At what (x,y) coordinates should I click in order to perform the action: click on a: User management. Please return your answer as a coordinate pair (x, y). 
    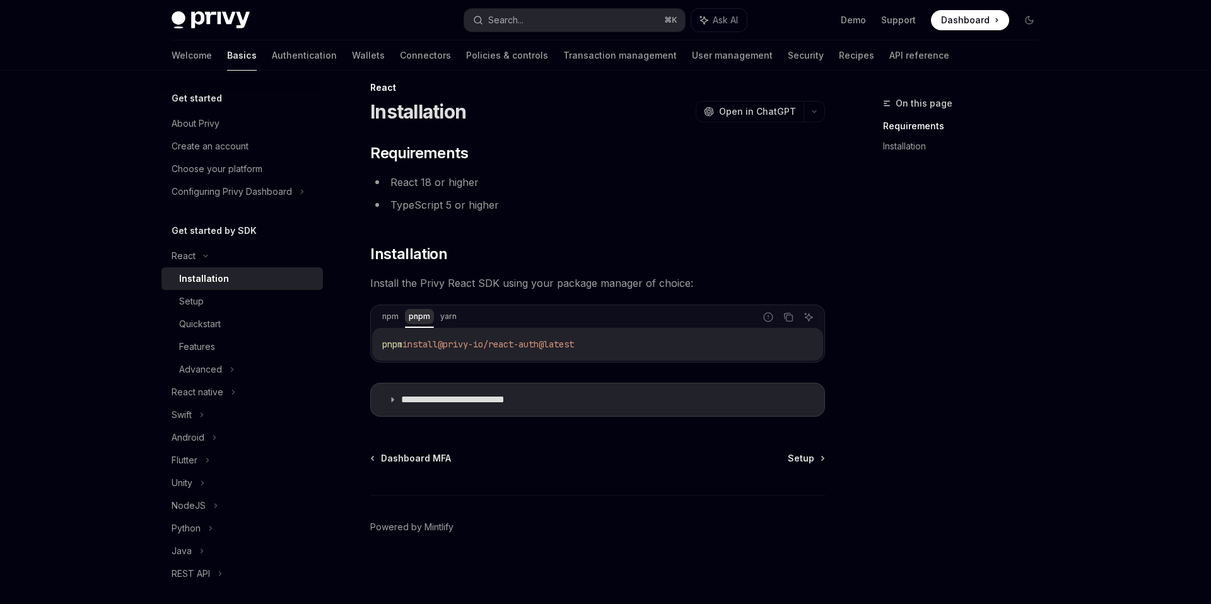
    Looking at the image, I should click on (732, 55).